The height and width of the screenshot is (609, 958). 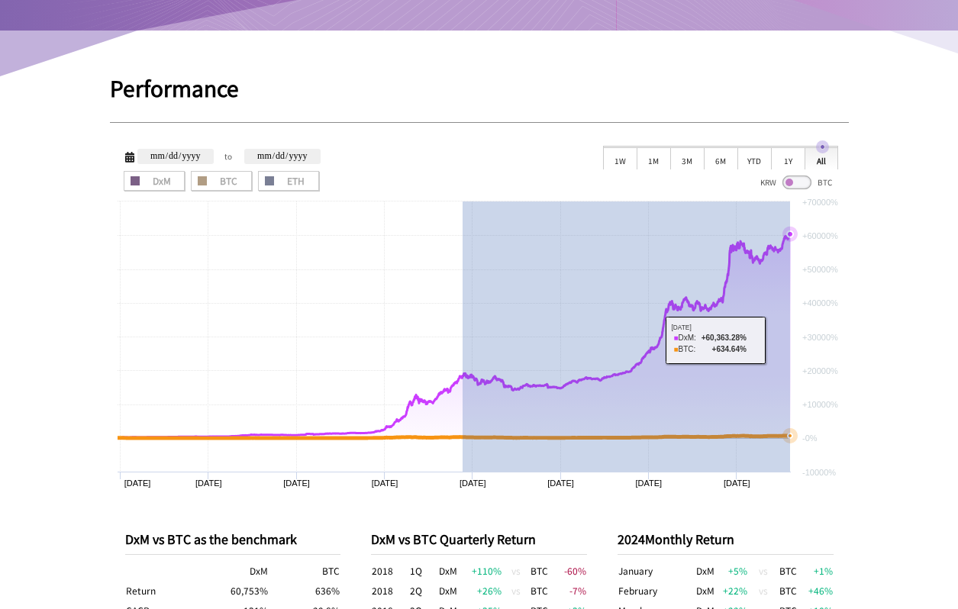 I want to click on td: +110 %, so click(x=480, y=571).